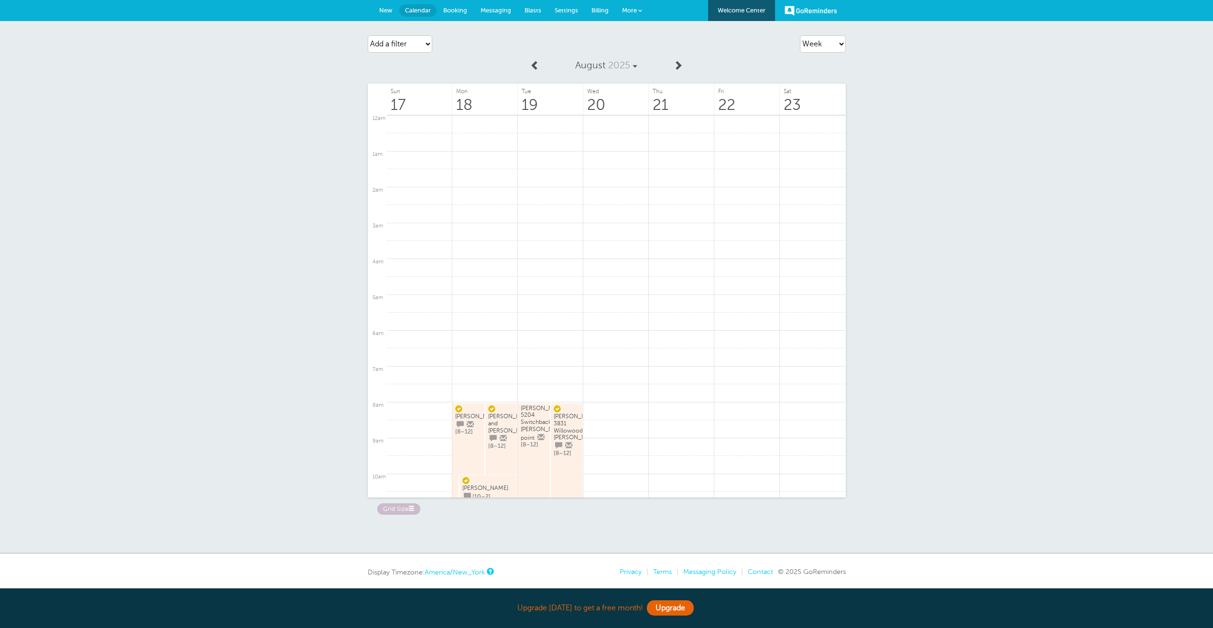  Describe the element at coordinates (496, 10) in the screenshot. I see `span: Messaging` at that location.